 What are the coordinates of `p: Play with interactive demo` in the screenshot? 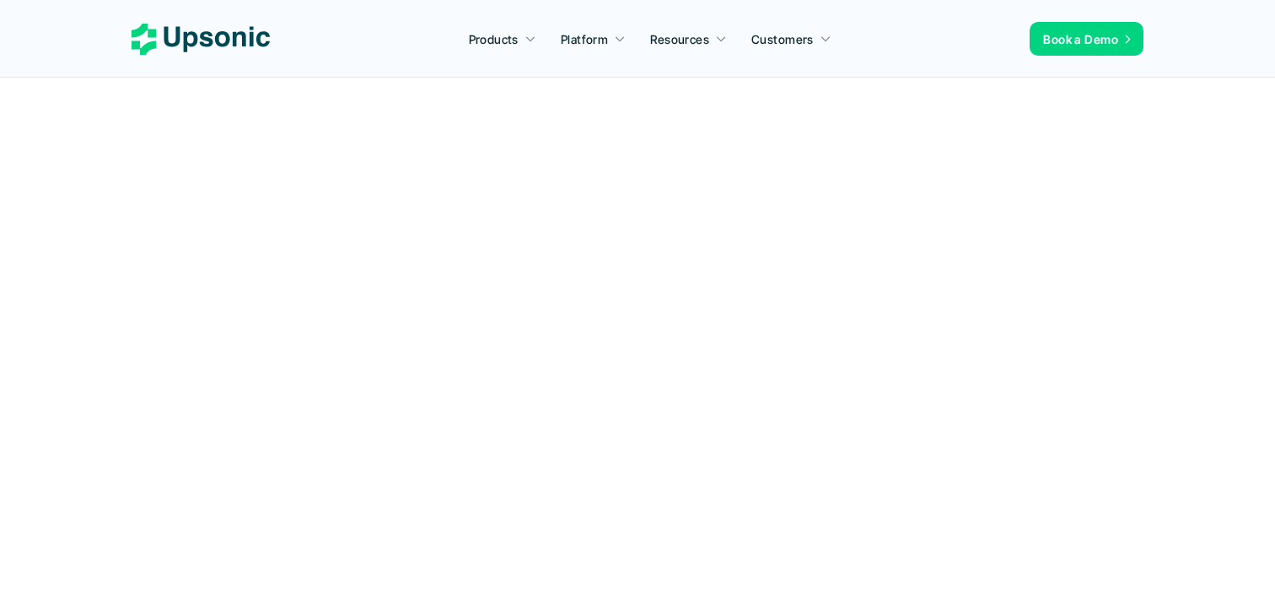 It's located at (556, 427).